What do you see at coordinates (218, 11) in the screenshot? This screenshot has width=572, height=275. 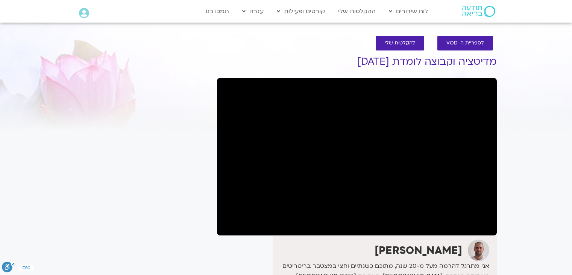 I see `a: תמכו בנו` at bounding box center [218, 11].